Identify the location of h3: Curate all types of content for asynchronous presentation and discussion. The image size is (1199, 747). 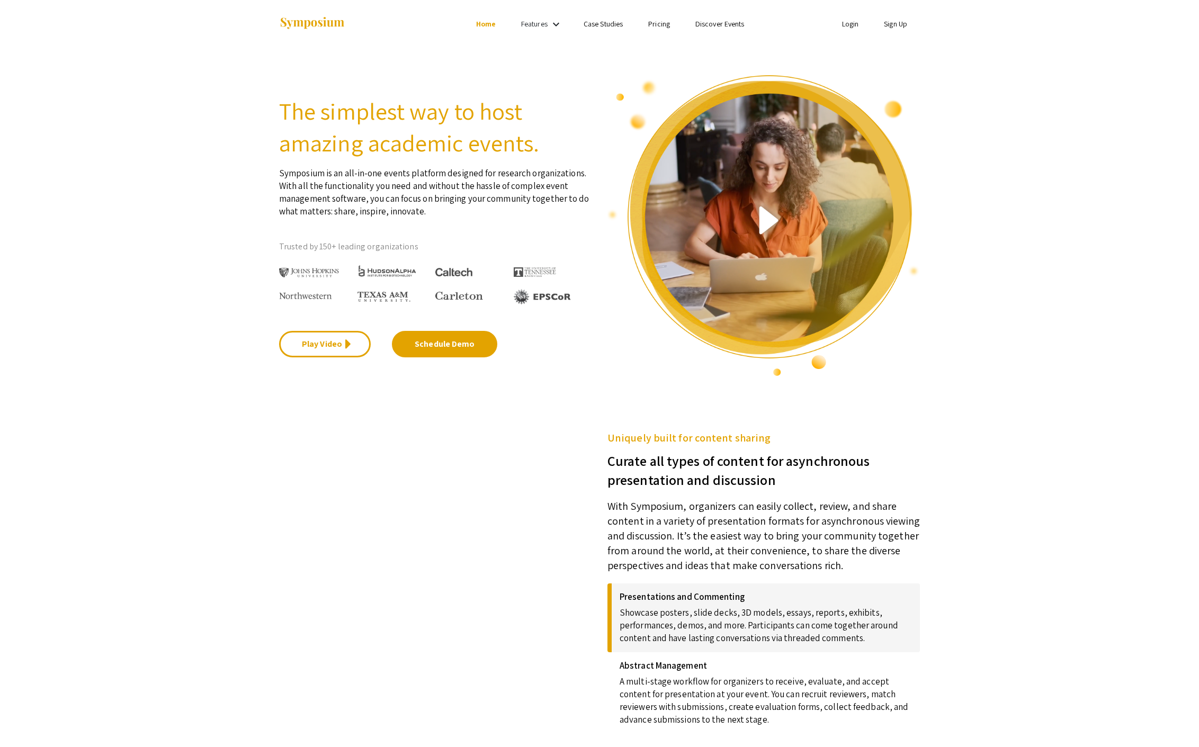
(764, 468).